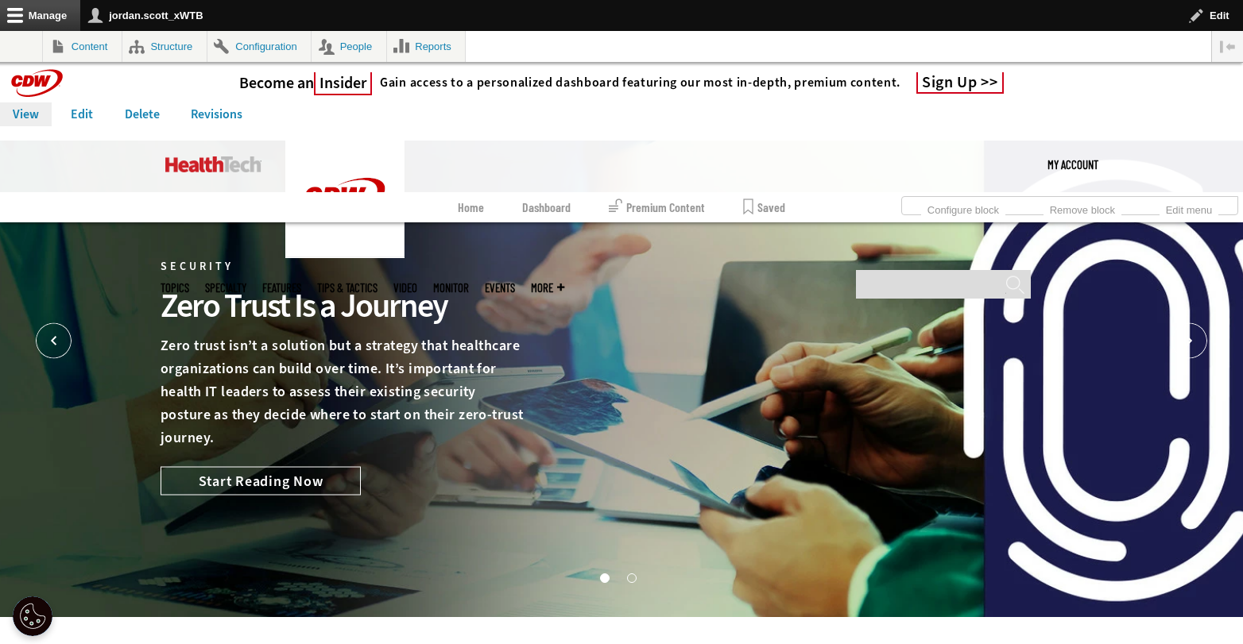 This screenshot has width=1243, height=644. What do you see at coordinates (1227, 46) in the screenshot?
I see `button: Vertical orientation` at bounding box center [1227, 46].